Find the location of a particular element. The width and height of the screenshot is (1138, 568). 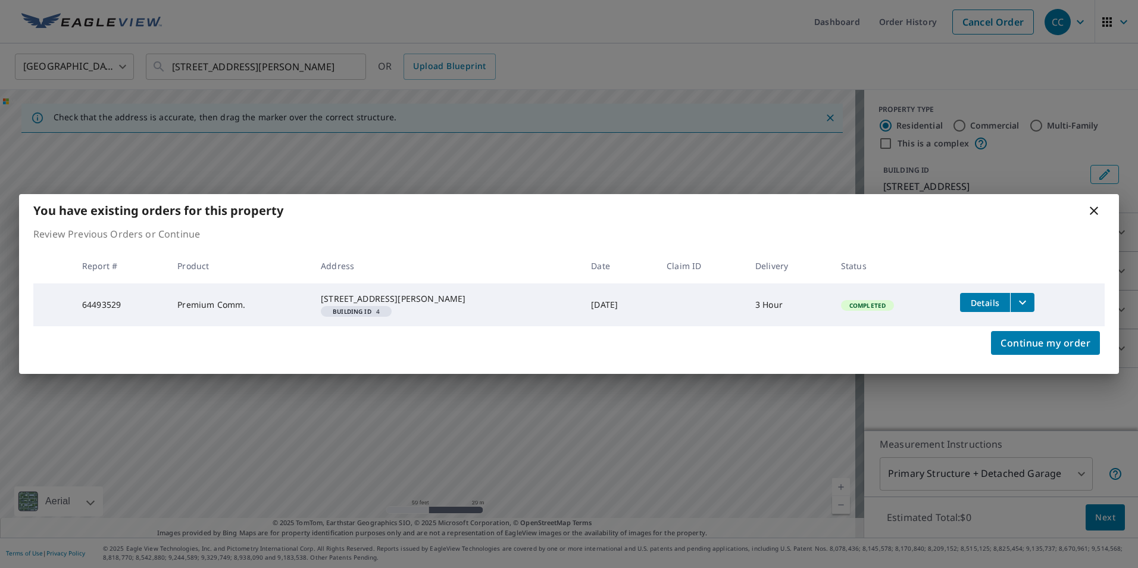

b: You have existing orders for this property is located at coordinates (158, 210).